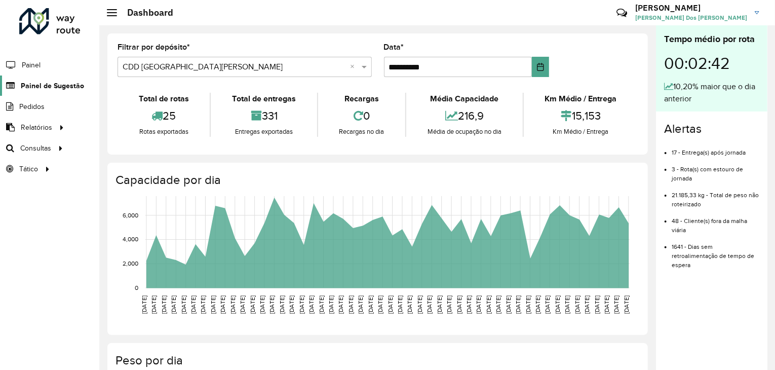  I want to click on li: 17 - Entrega(s) após jornada, so click(715, 148).